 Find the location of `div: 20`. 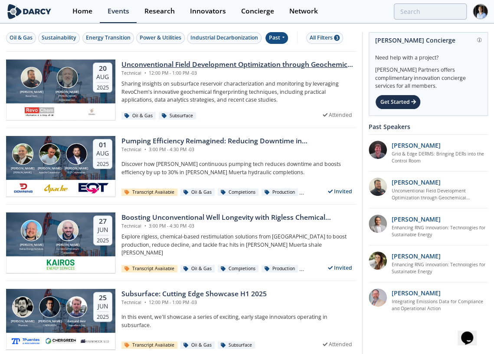

div: 20 is located at coordinates (102, 69).